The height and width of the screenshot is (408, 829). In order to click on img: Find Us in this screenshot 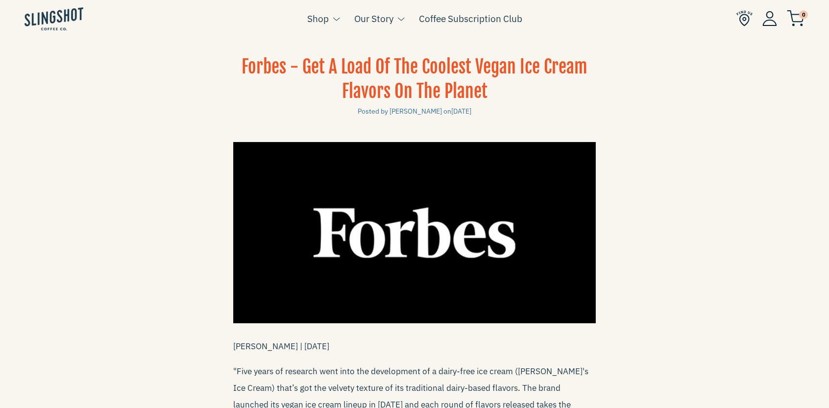, I will do `click(745, 18)`.